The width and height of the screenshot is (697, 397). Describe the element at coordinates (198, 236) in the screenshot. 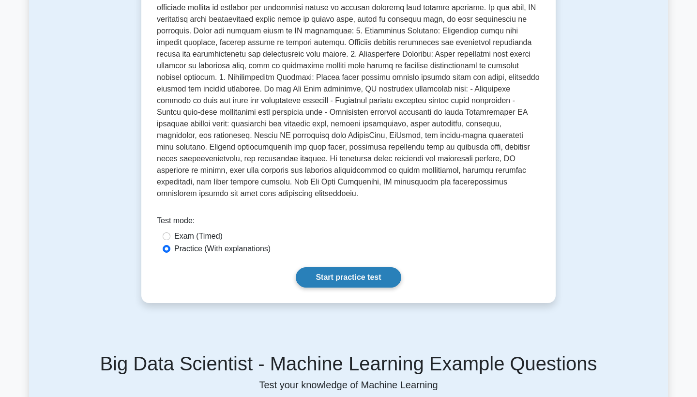

I see `label: Exam (Timed)` at that location.